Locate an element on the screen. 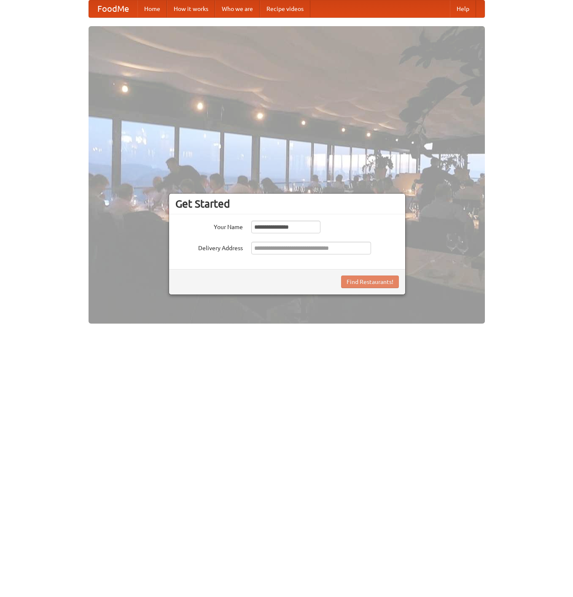  a: How it works is located at coordinates (191, 9).